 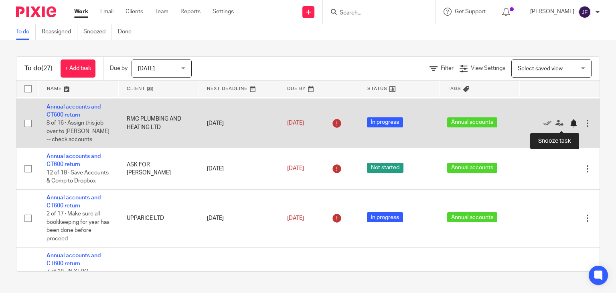 I want to click on a: + Add task, so click(x=78, y=68).